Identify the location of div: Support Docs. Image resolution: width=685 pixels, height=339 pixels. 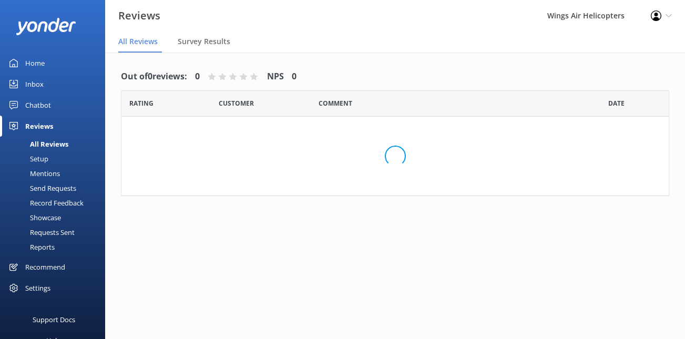
(54, 319).